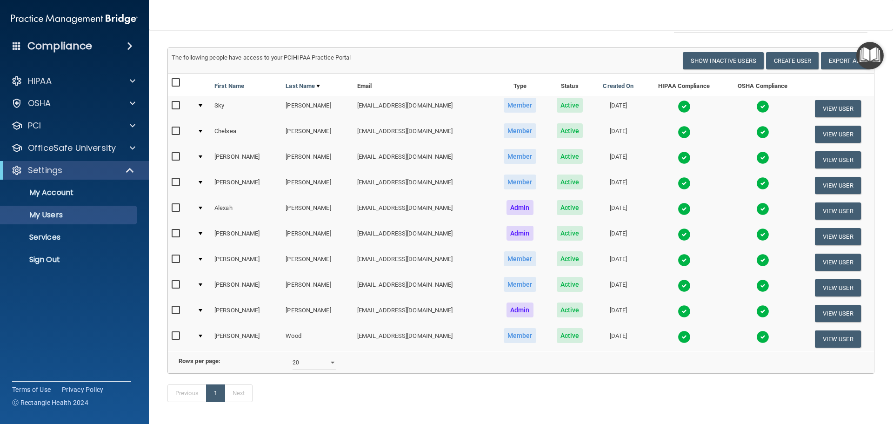 The width and height of the screenshot is (893, 424). I want to click on span: Ⓒ Rectangle Health 2024, so click(50, 403).